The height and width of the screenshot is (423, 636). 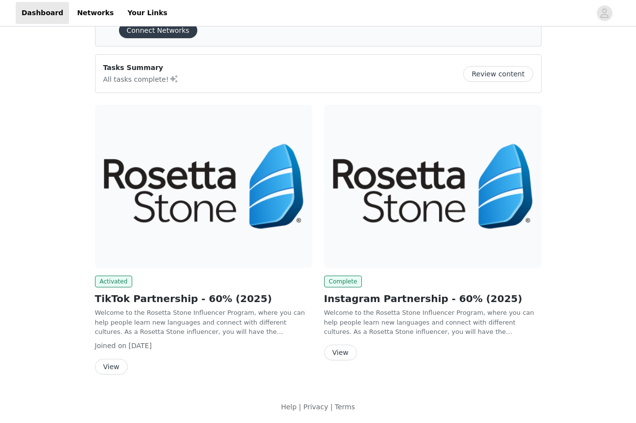 I want to click on a: Dashboard, so click(x=42, y=13).